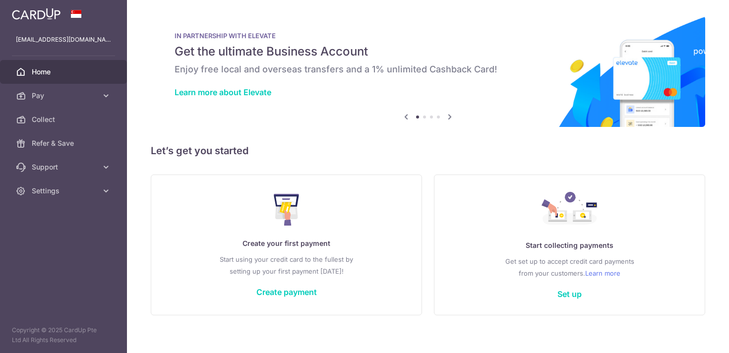 The image size is (729, 353). I want to click on h5: Let’s get you started, so click(428, 151).